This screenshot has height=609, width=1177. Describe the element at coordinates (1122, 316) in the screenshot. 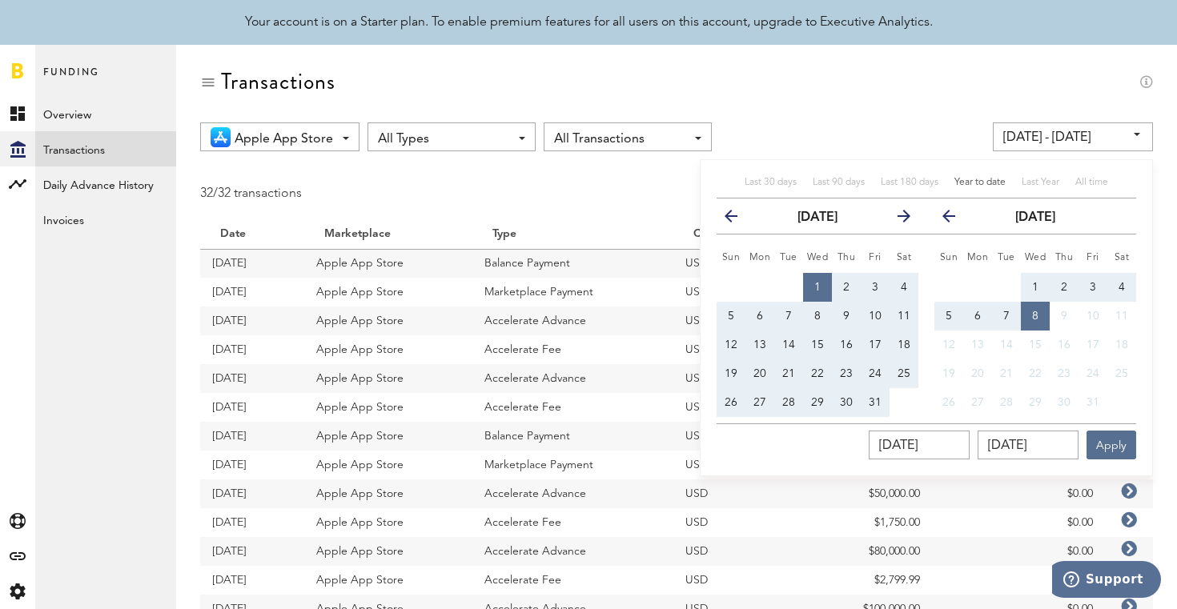

I see `button: 11` at that location.